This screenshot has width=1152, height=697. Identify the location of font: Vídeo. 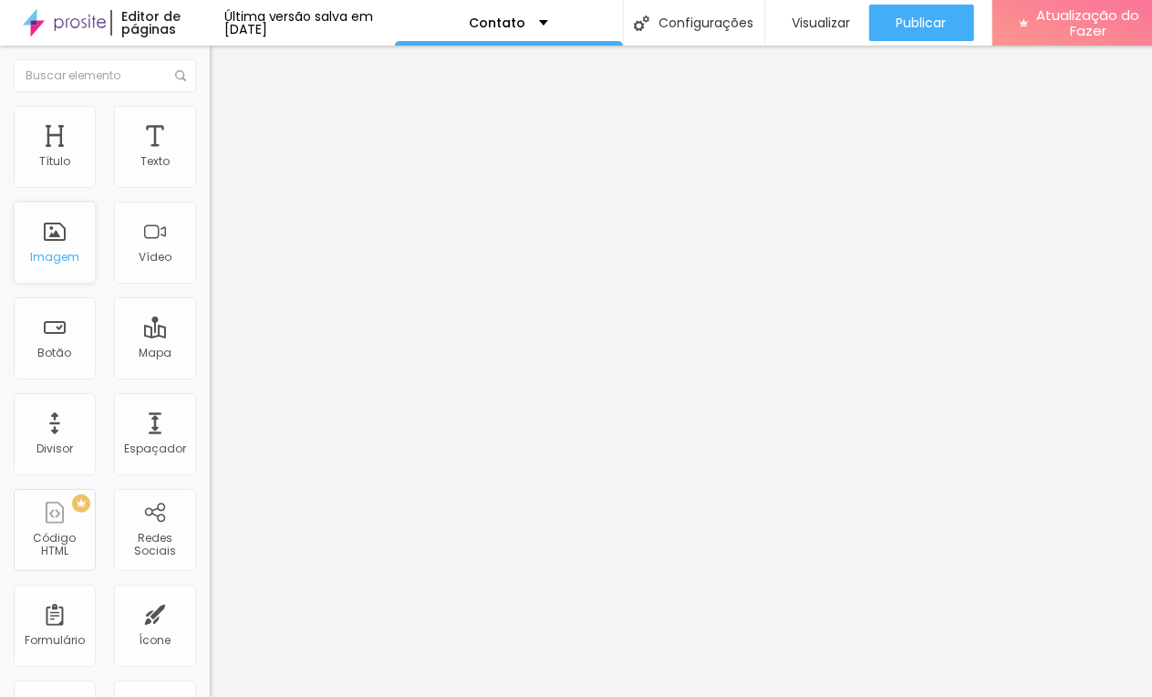
(155, 256).